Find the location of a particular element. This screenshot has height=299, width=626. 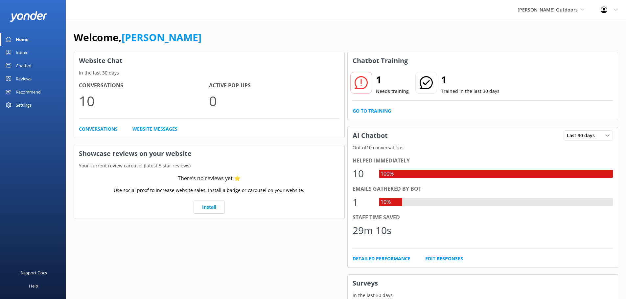

img: yonder-white-logo.png is located at coordinates (29, 16).